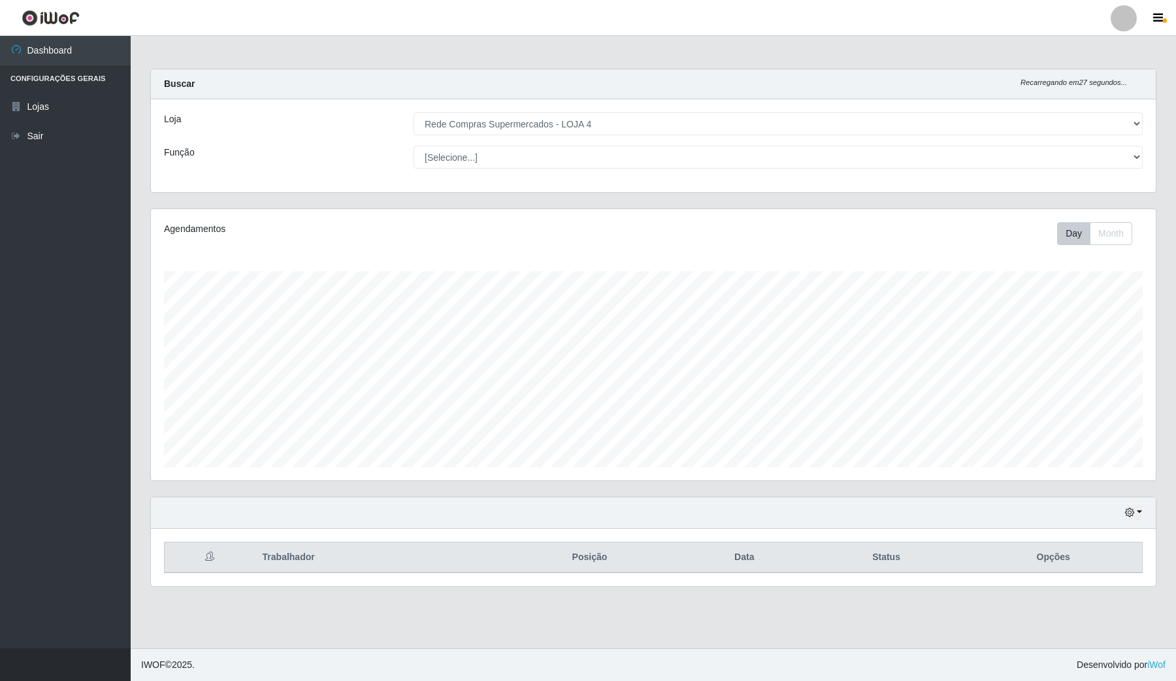  I want to click on div: First group, so click(1095, 233).